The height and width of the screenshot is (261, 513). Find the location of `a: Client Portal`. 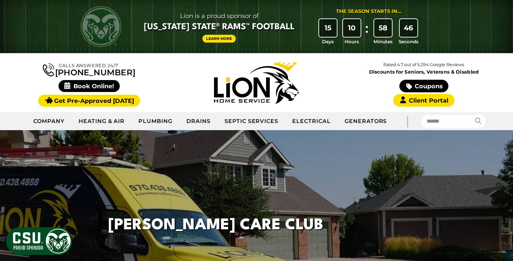

a: Client Portal is located at coordinates (424, 100).